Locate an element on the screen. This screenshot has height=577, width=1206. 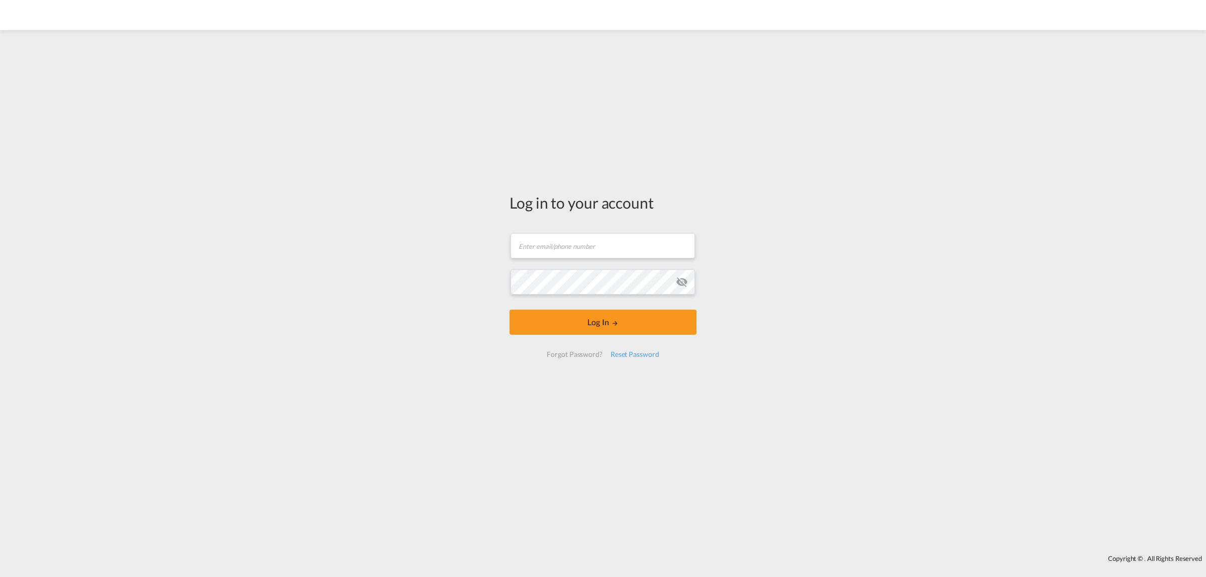
button: LOGIN is located at coordinates (603, 322).